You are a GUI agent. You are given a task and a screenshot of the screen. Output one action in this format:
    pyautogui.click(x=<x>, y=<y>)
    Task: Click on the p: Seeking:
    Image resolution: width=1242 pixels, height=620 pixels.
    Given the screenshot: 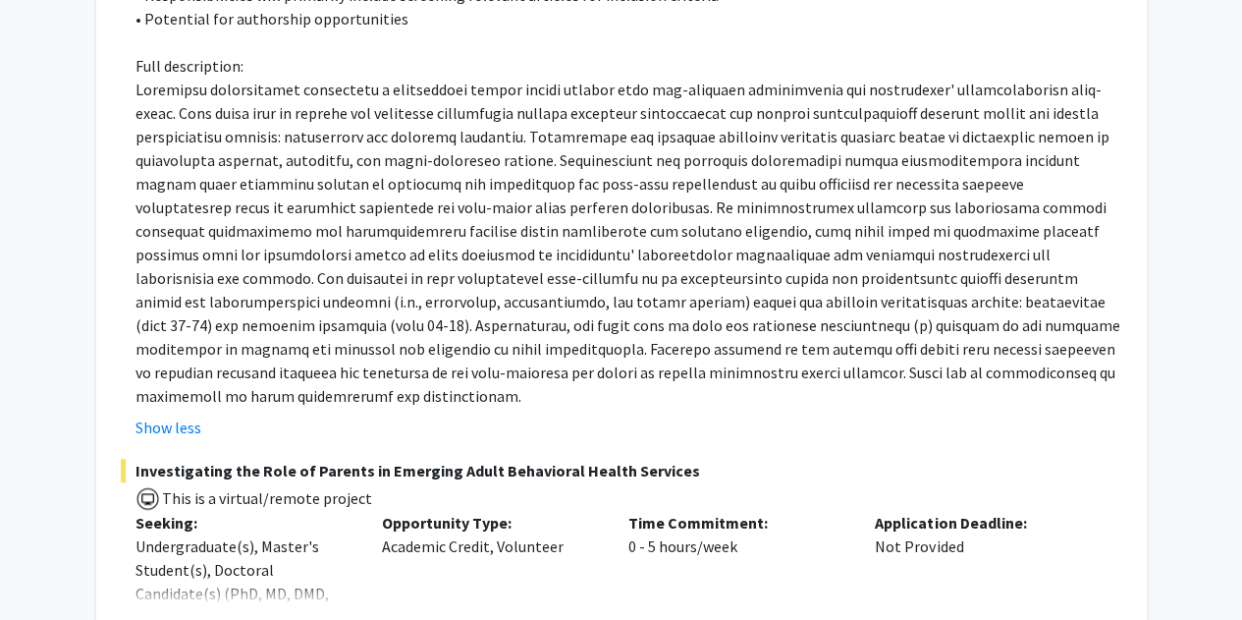 What is the action you would take?
    pyautogui.click(x=243, y=522)
    